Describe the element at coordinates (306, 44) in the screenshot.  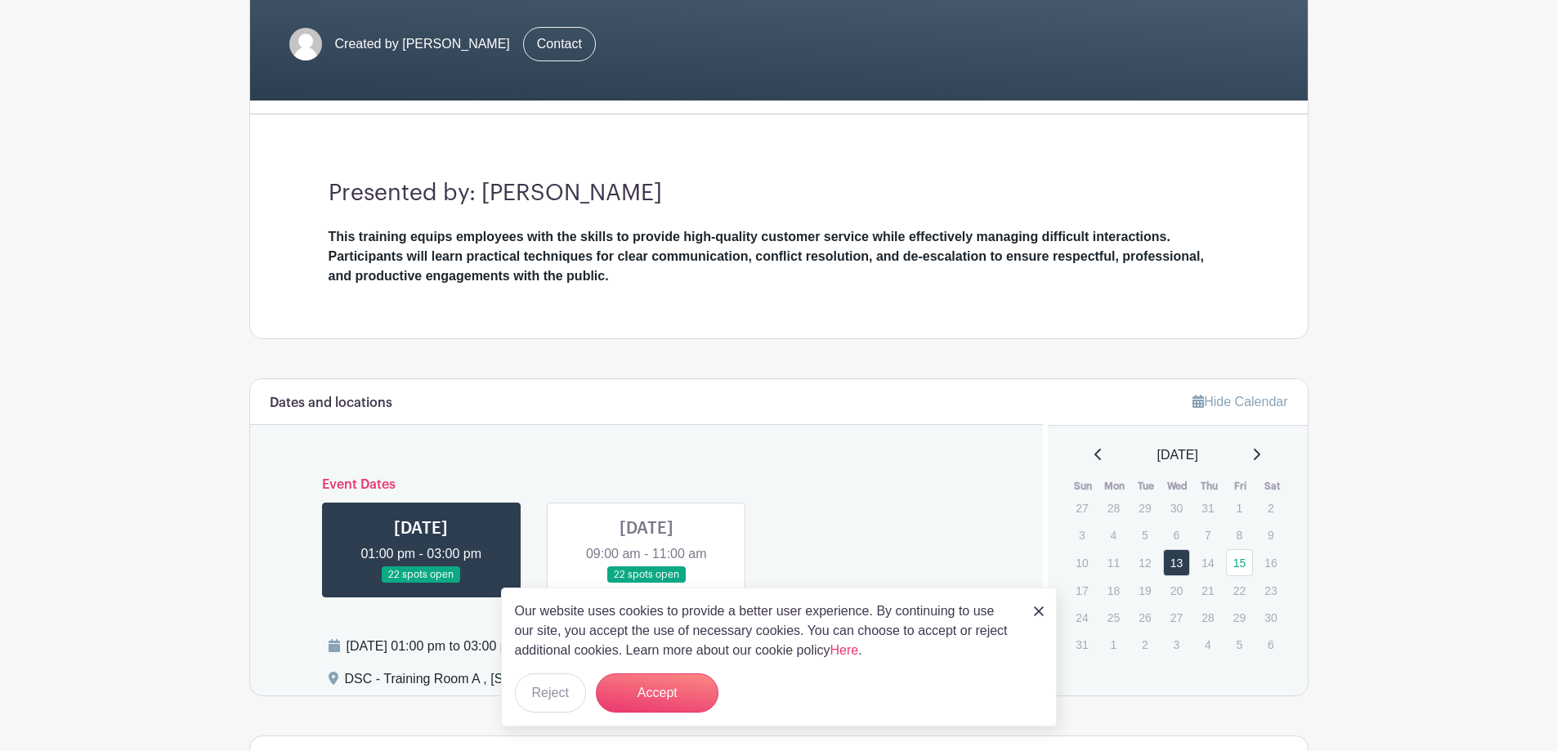
I see `img: default-ce2991bfa6775e67f084385cd625a349d9dcbb7a52a09fb2fda1e96e2d18dcdb.png` at that location.